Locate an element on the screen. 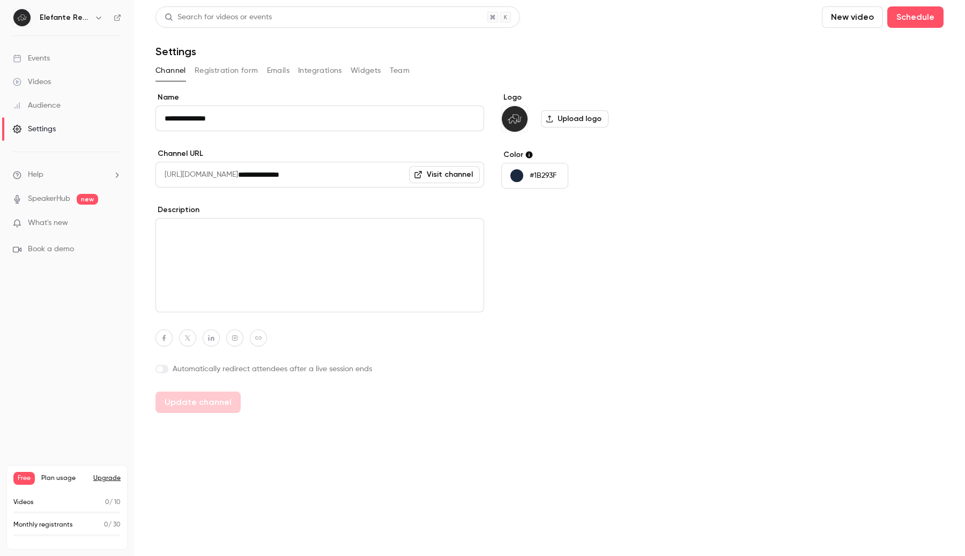 Image resolution: width=965 pixels, height=556 pixels. span: Free is located at coordinates (24, 479).